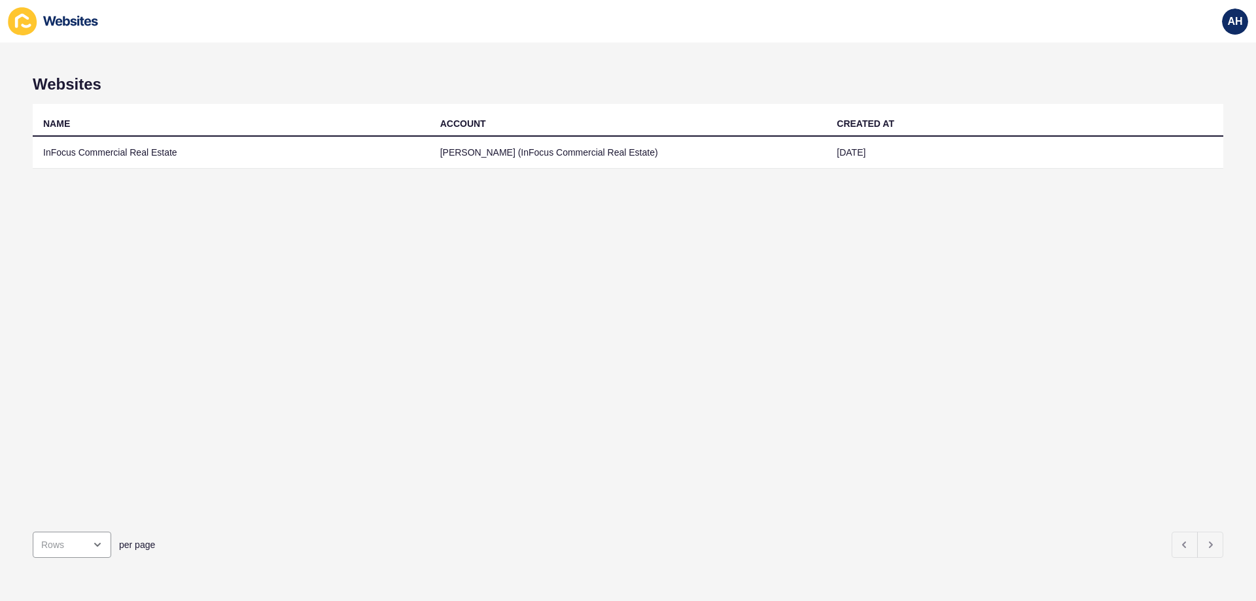 The height and width of the screenshot is (601, 1256). Describe the element at coordinates (137, 545) in the screenshot. I see `span: per page` at that location.